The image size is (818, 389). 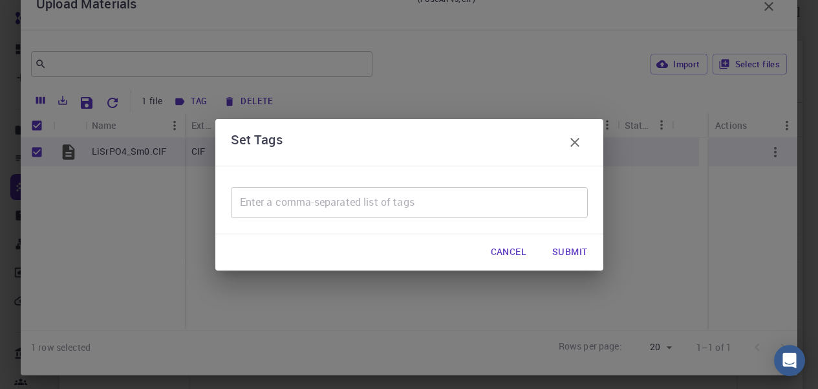 What do you see at coordinates (257, 142) in the screenshot?
I see `h6: Set Tags` at bounding box center [257, 142].